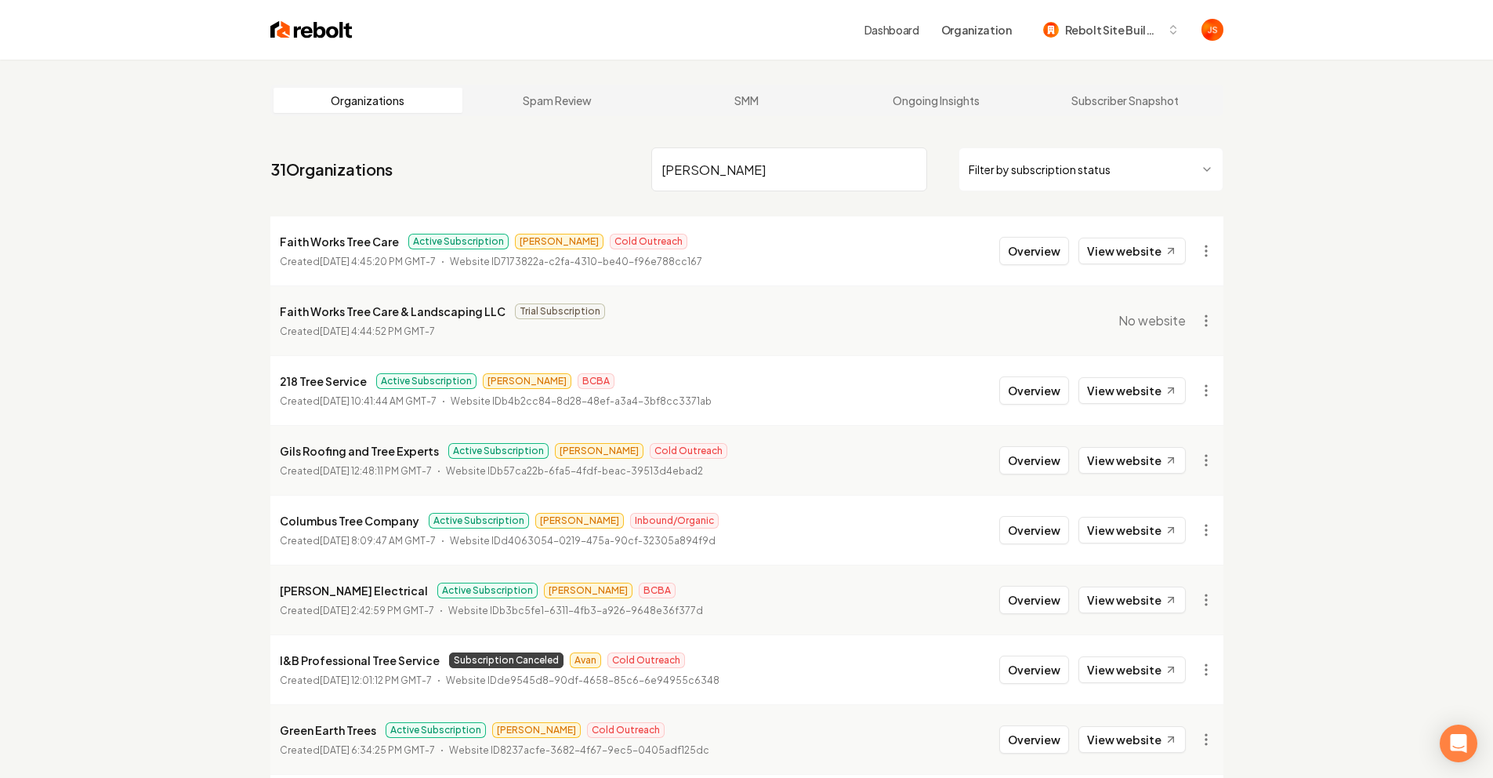 The width and height of the screenshot is (1493, 778). I want to click on a: Subscriber Snapshot, so click(1126, 100).